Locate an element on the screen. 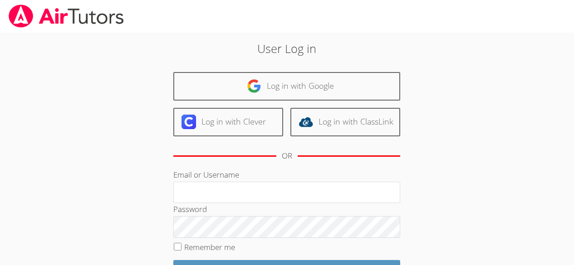  label: Password is located at coordinates (190, 209).